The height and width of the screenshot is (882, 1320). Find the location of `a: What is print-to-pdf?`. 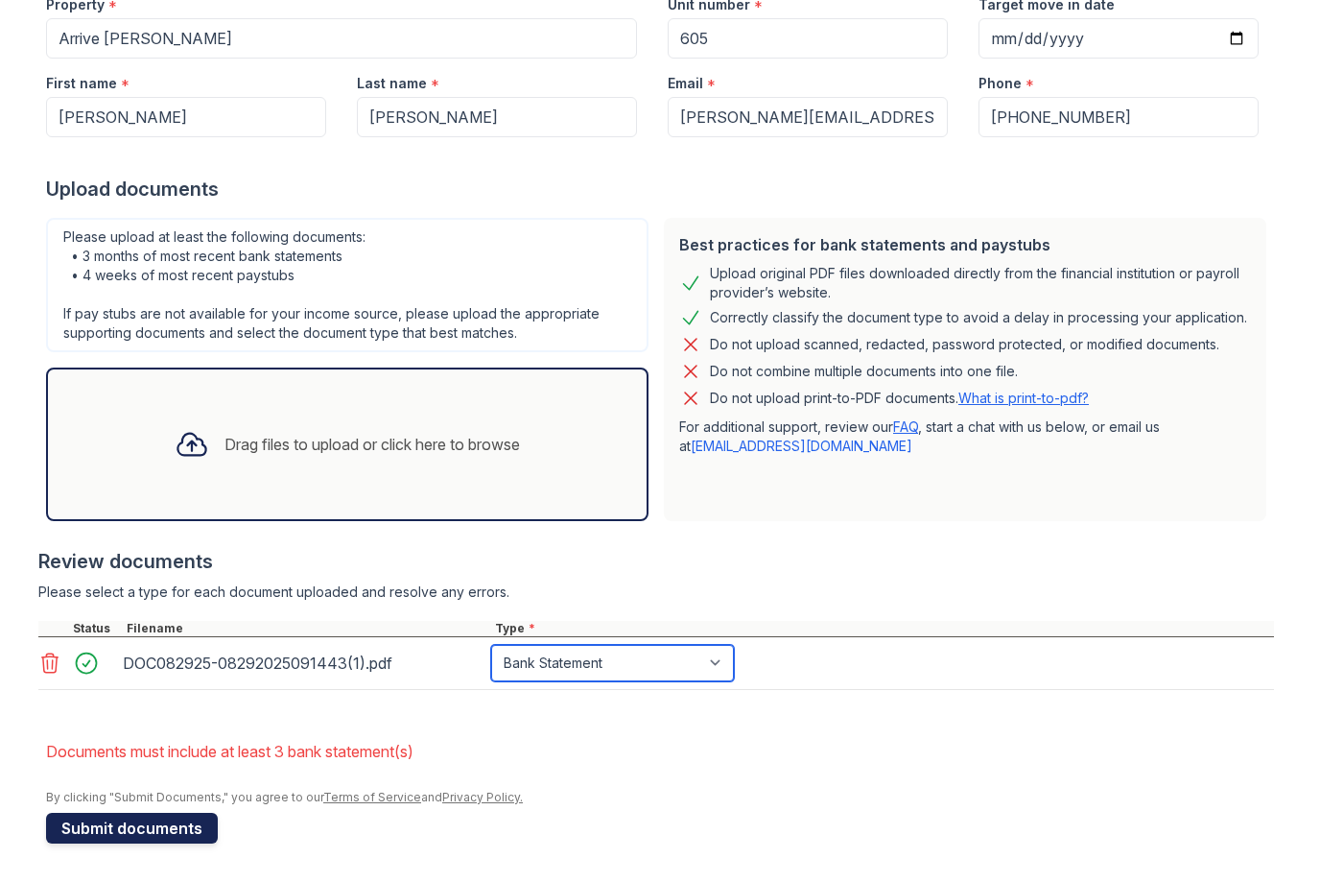

a: What is print-to-pdf? is located at coordinates (1024, 397).